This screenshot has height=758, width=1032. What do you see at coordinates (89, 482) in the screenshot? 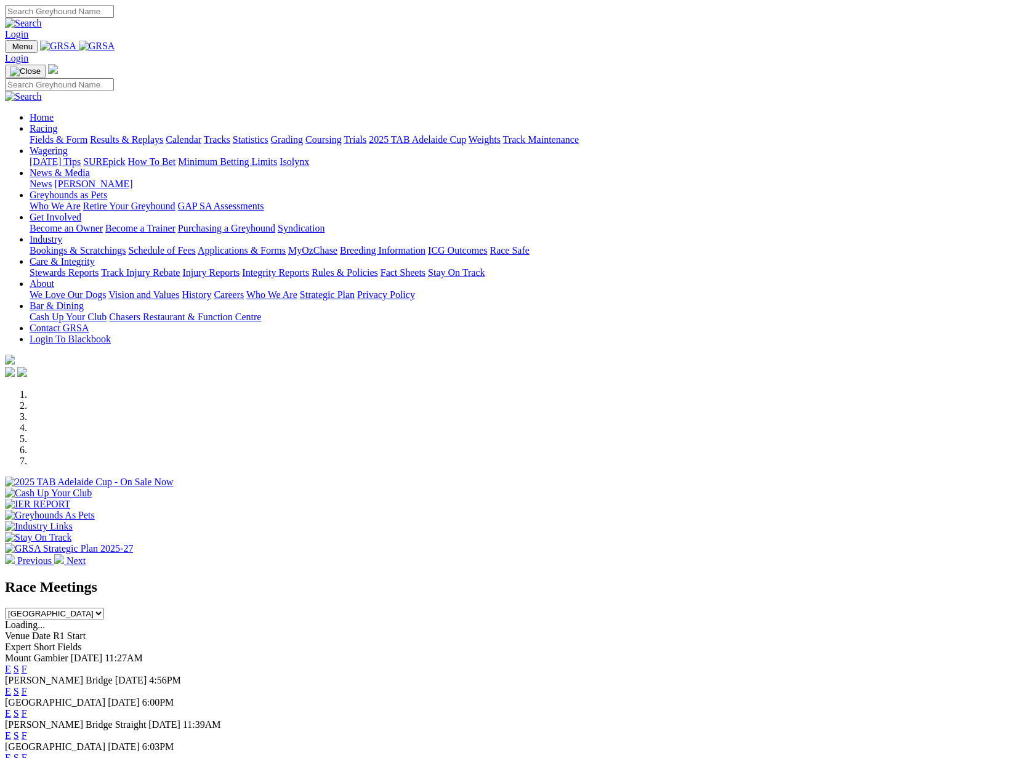
I see `img: 2025 TAB Adelaide Cup - On Sale Now` at bounding box center [89, 482].